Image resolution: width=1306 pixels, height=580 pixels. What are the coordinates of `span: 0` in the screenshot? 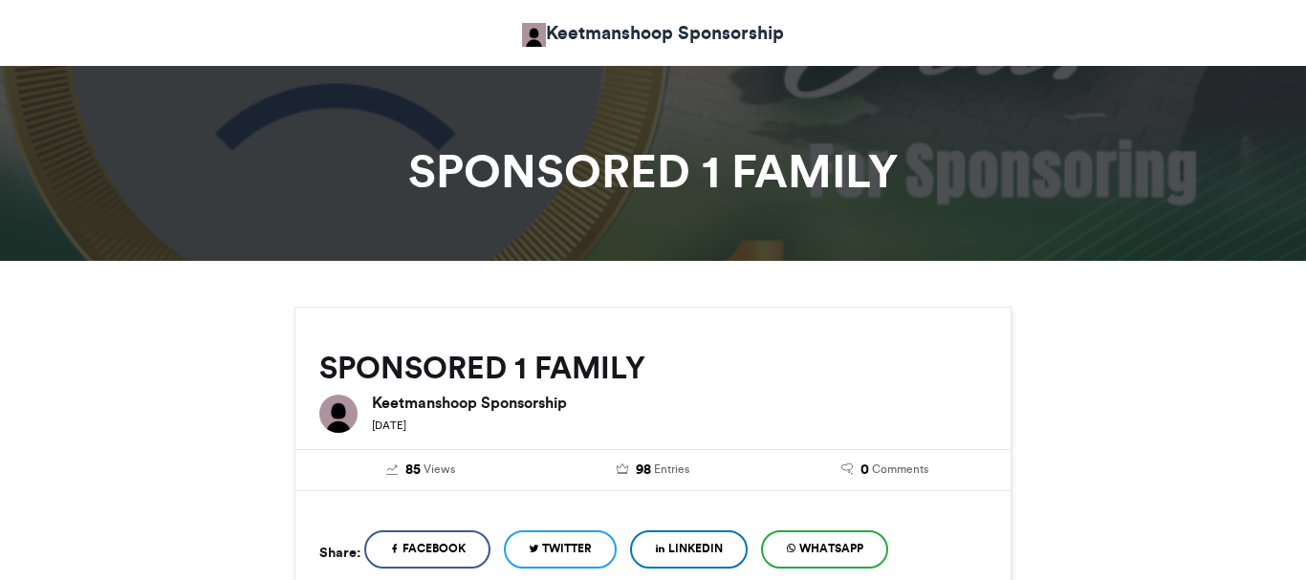 It's located at (865, 471).